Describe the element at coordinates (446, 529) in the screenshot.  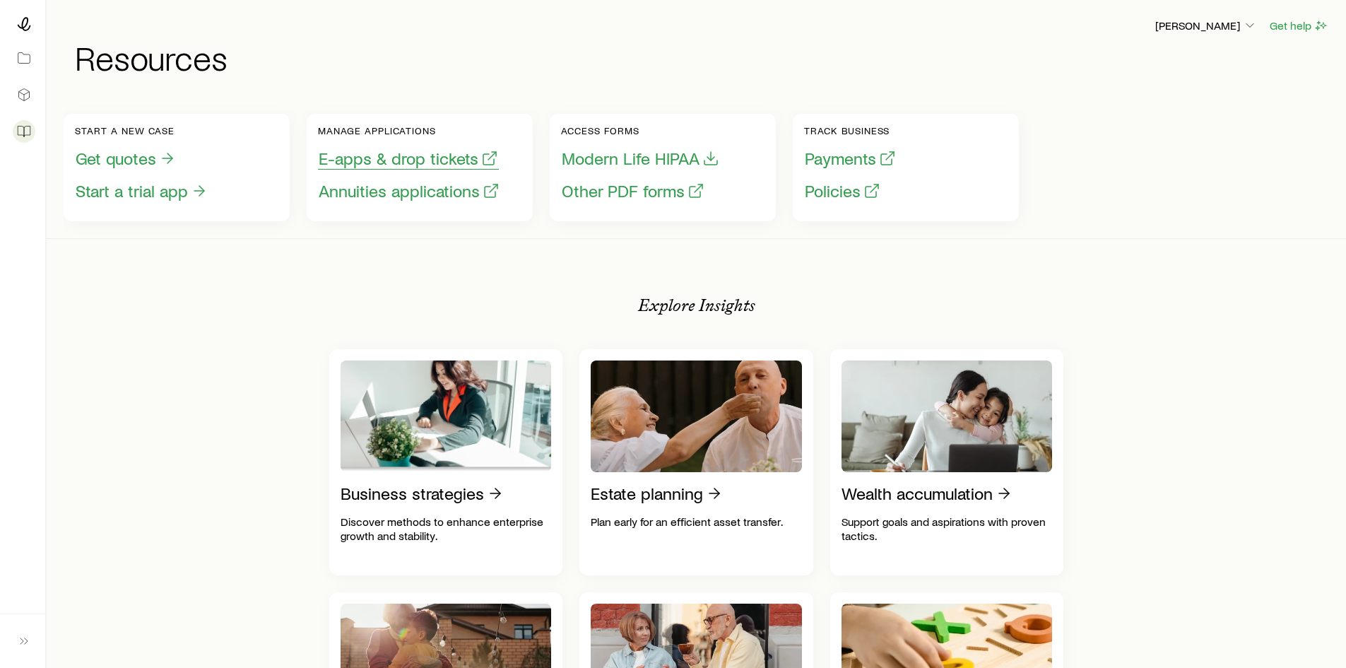
I see `p: Discover methods to enhance enterprise growth and stability.` at that location.